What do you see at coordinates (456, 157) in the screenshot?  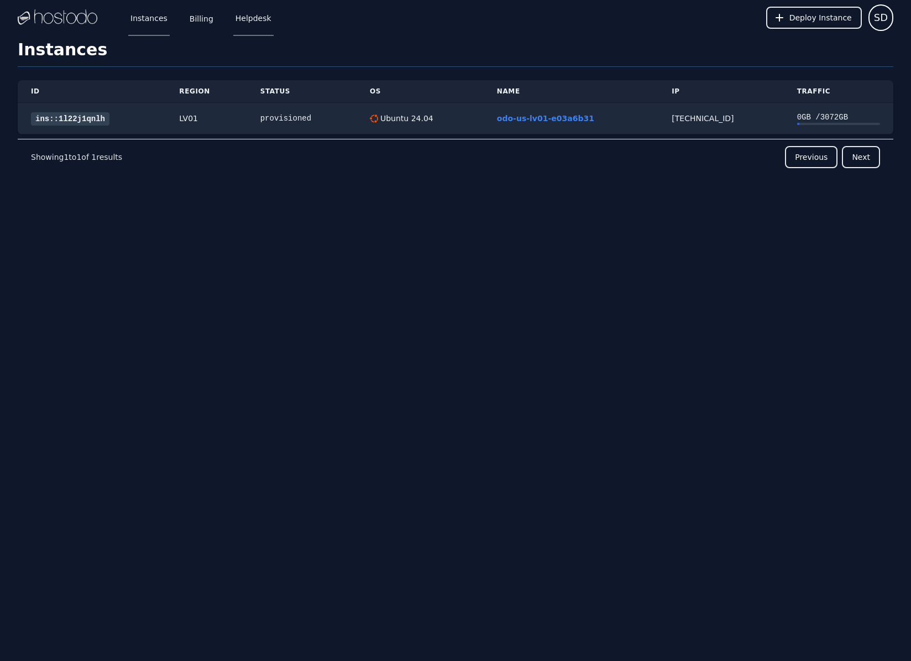 I see `nav: Pagination` at bounding box center [456, 157].